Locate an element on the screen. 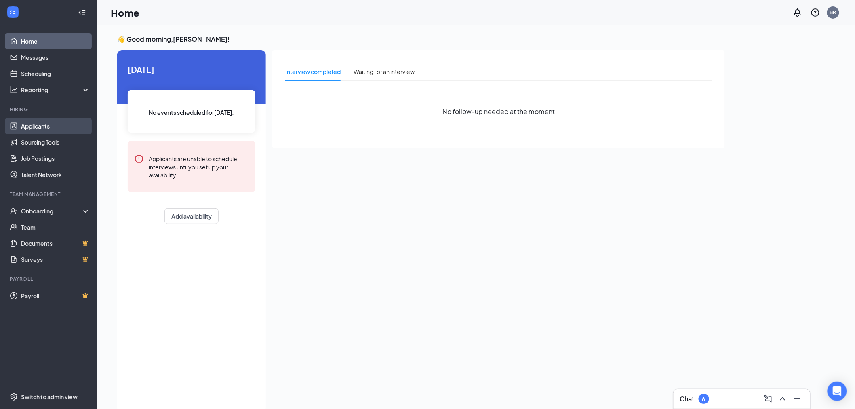 Image resolution: width=855 pixels, height=409 pixels. a: Messages is located at coordinates (55, 57).